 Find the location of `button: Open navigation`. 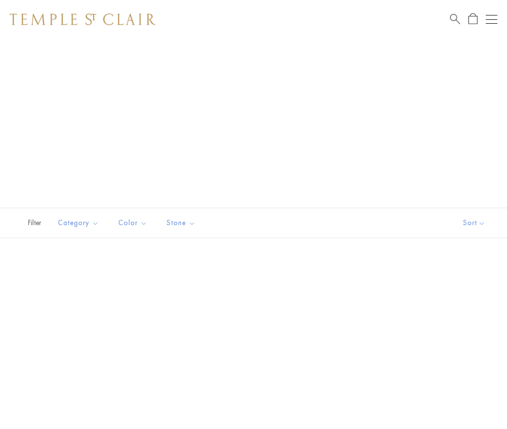

button: Open navigation is located at coordinates (492, 19).